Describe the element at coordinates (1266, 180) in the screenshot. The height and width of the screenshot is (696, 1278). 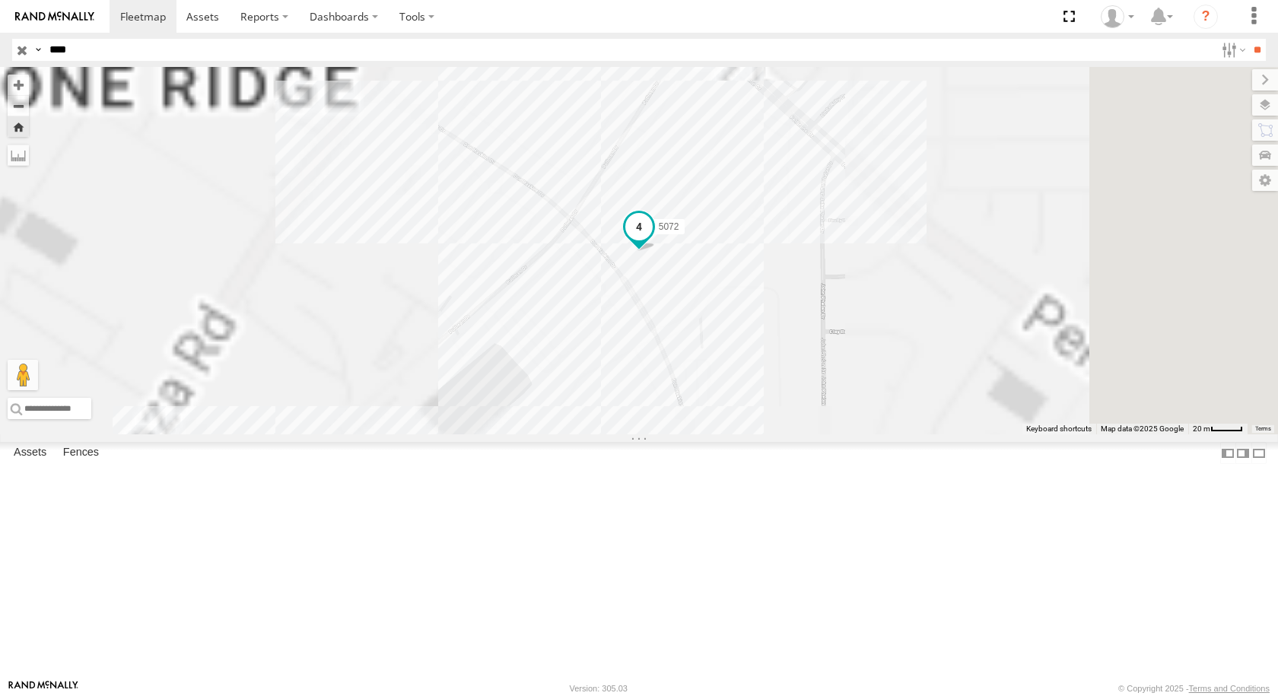
I see `label: Map Settings` at that location.